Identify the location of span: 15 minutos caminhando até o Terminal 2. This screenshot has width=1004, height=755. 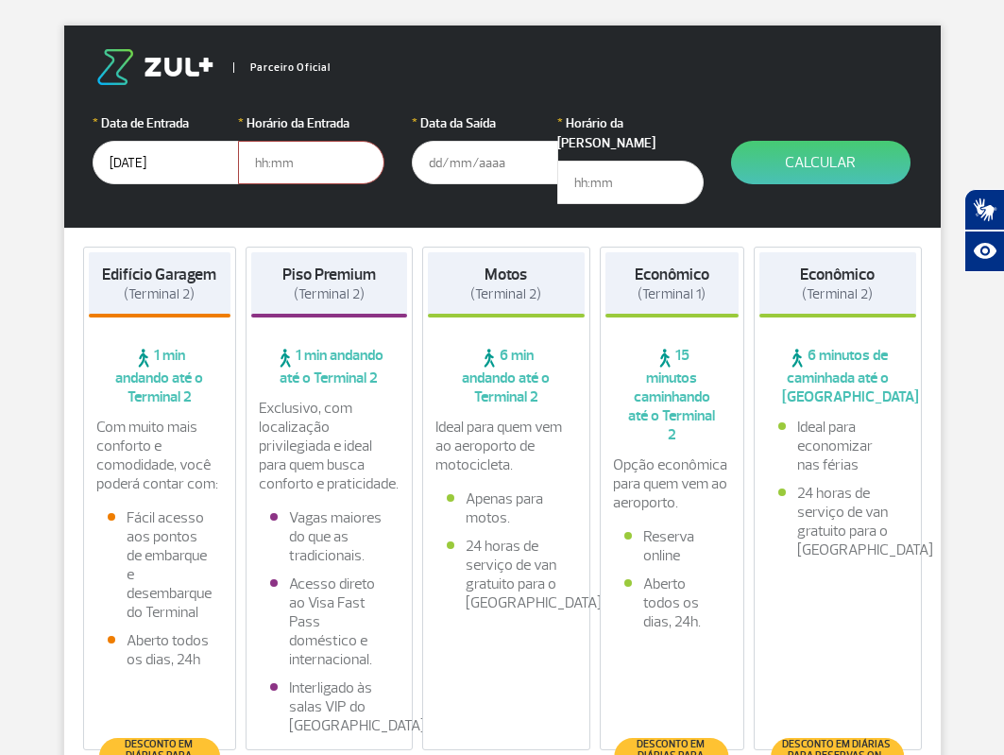
(672, 395).